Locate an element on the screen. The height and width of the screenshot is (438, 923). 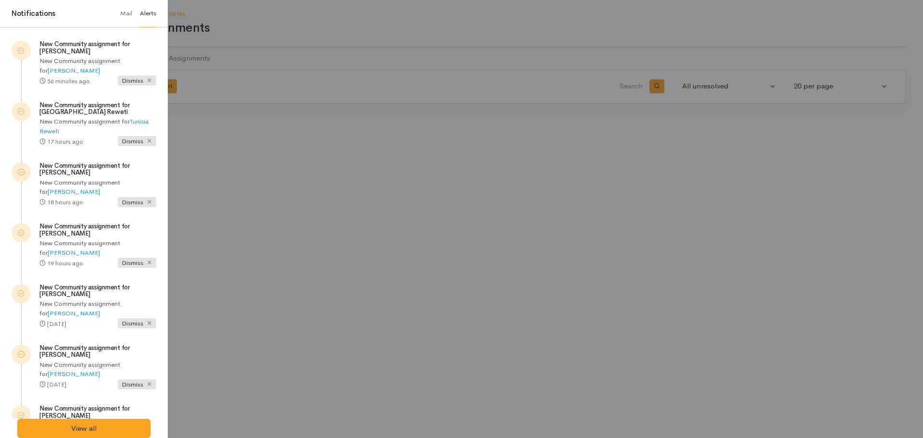
h4: Notifications is located at coordinates (33, 13).